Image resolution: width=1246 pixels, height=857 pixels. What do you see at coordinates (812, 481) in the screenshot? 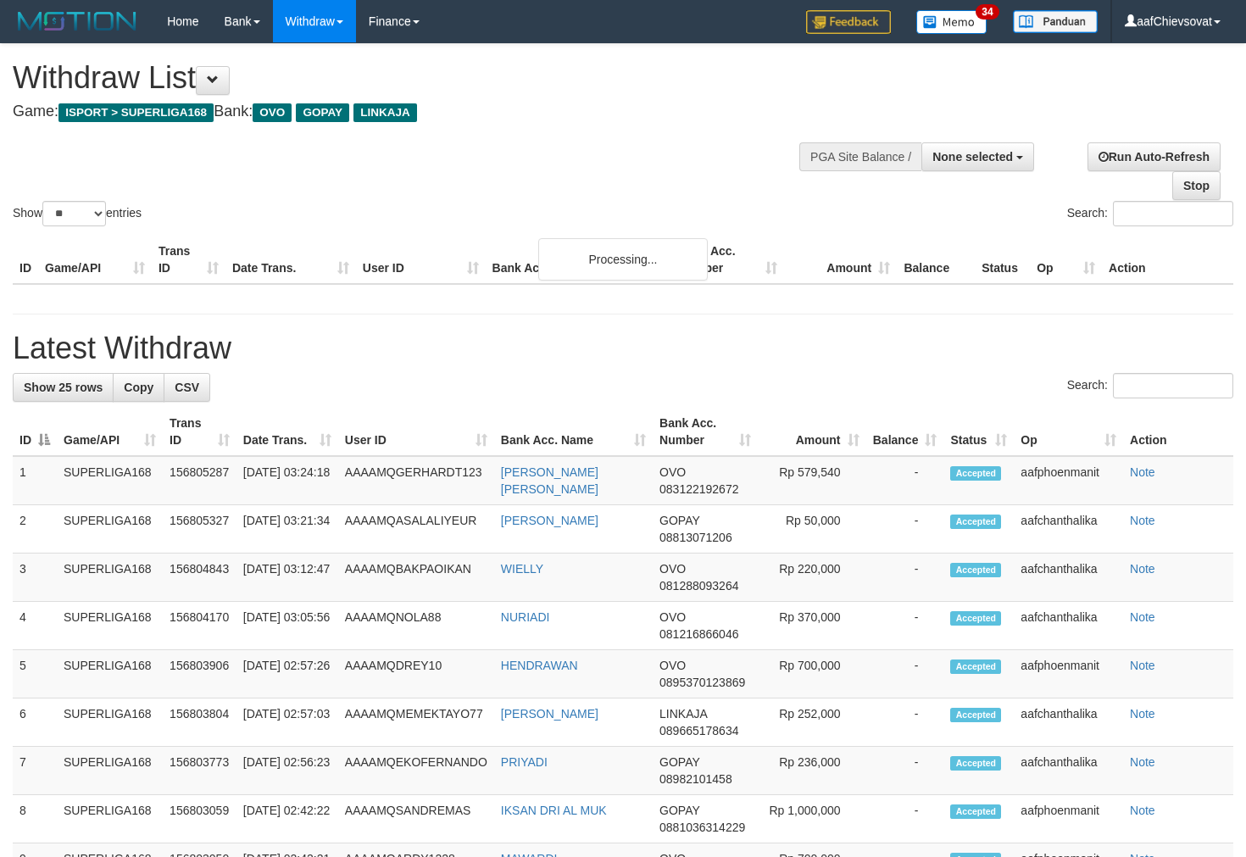
I see `td: Rp 579,540` at bounding box center [812, 481].